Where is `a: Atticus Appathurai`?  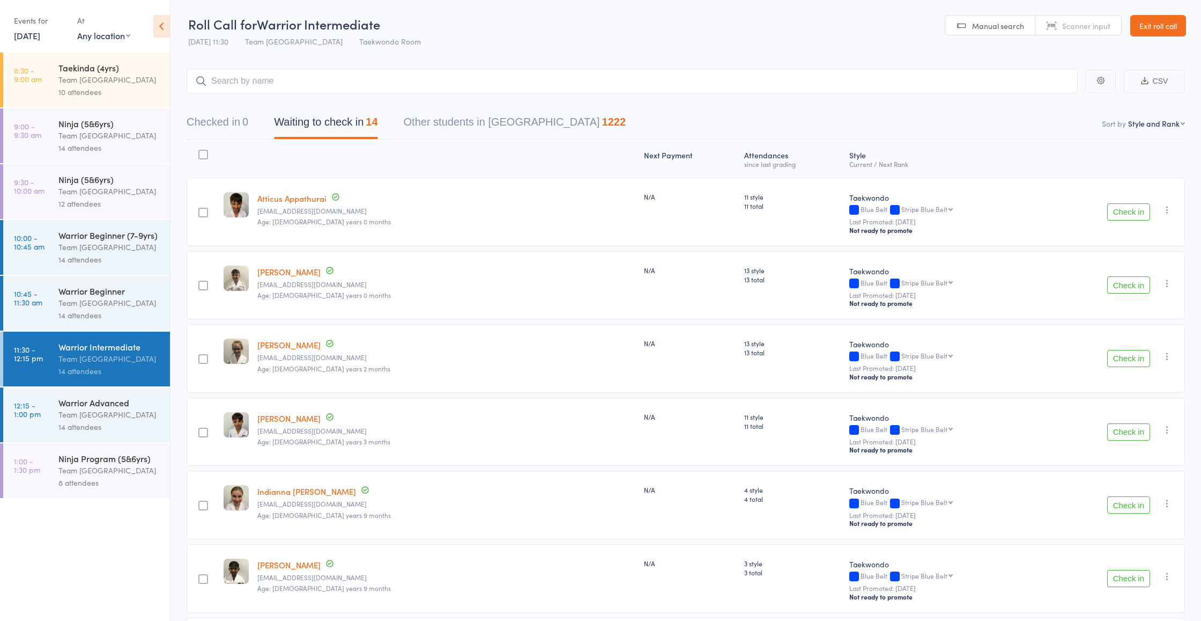
a: Atticus Appathurai is located at coordinates (292, 198).